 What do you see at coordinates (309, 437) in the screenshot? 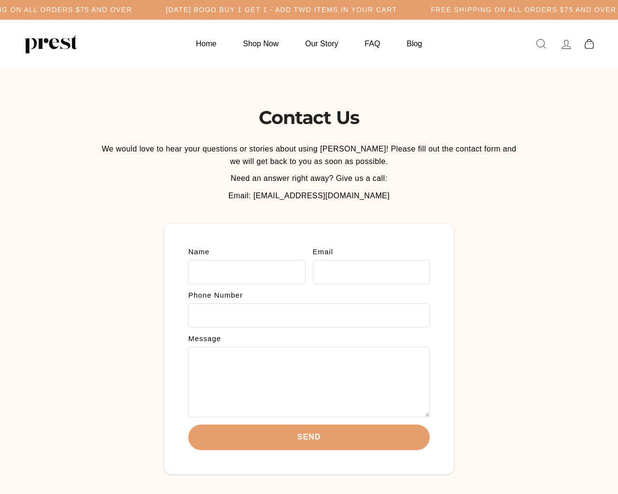
I see `button: Send` at bounding box center [309, 437].